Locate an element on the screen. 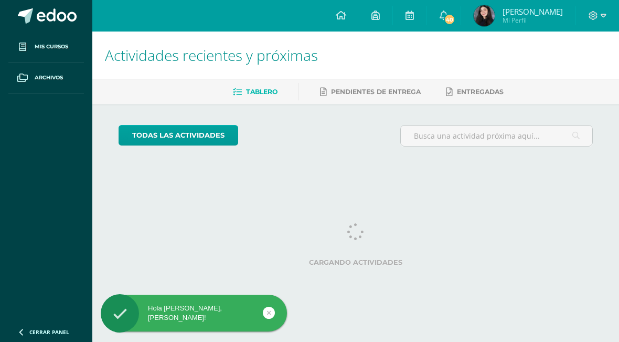 The image size is (619, 342). input: Busca una actividad próxima aquí... is located at coordinates (497, 135).